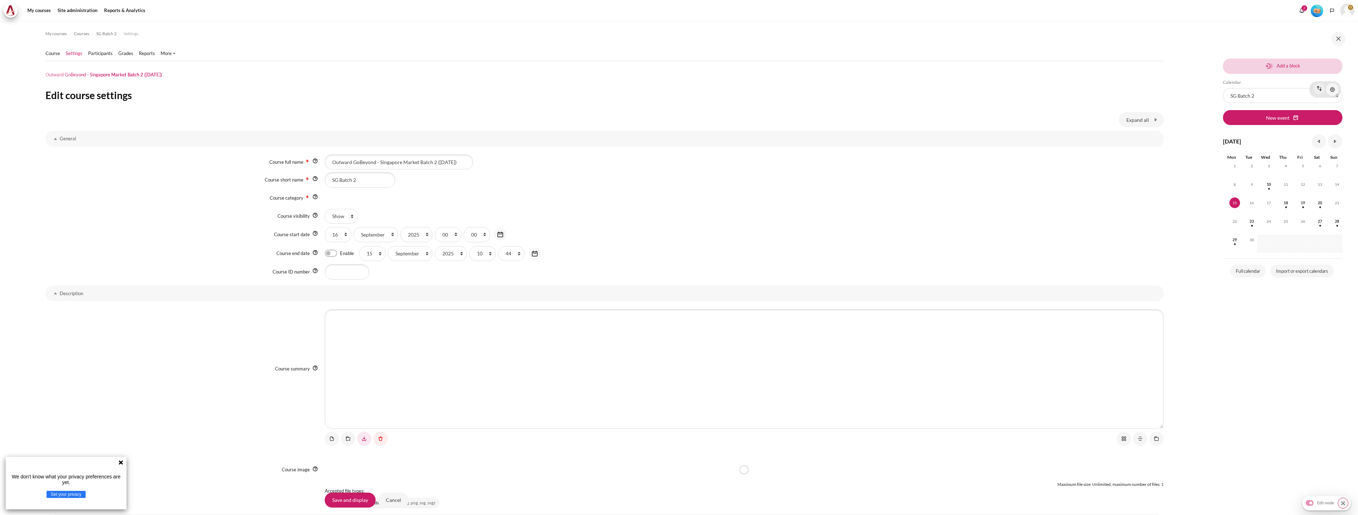 The image size is (1358, 515). What do you see at coordinates (1269, 166) in the screenshot?
I see `span: 3` at bounding box center [1269, 166].